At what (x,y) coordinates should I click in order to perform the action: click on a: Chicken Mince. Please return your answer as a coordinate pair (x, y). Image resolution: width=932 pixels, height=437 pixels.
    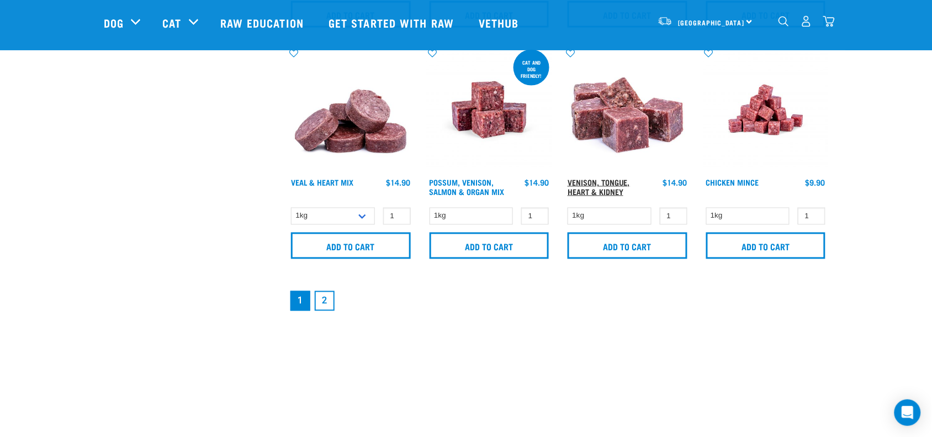
    Looking at the image, I should click on (732, 182).